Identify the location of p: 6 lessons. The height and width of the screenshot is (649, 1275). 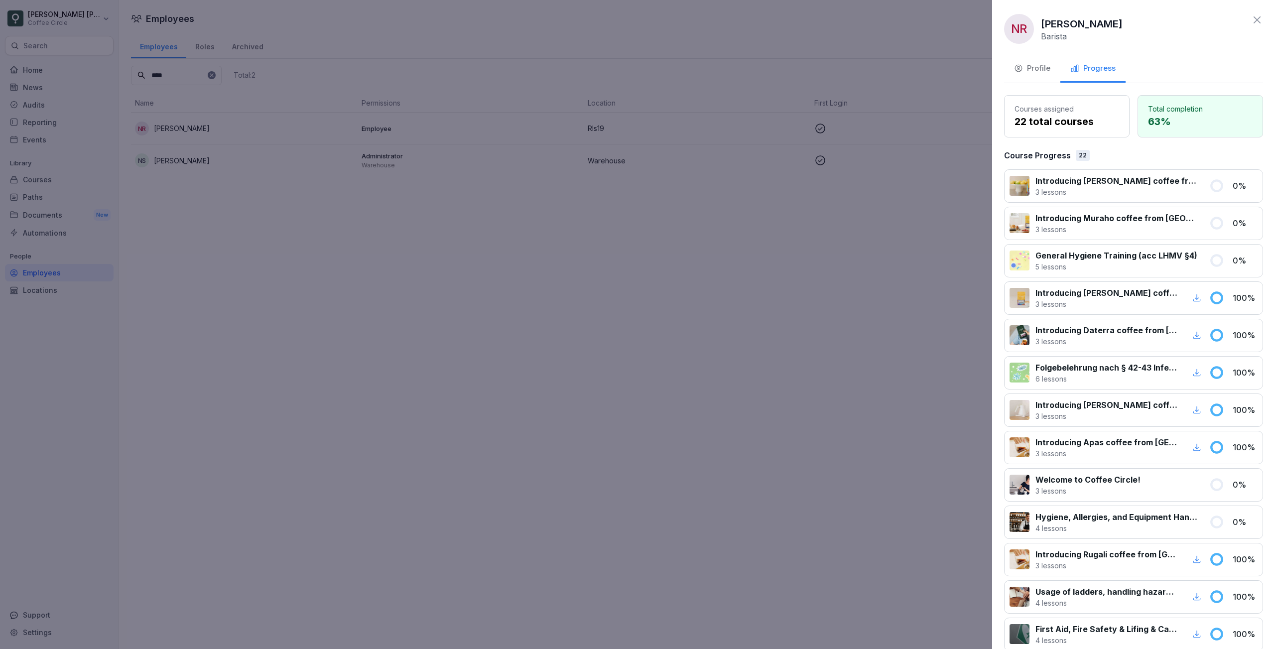
(1107, 379).